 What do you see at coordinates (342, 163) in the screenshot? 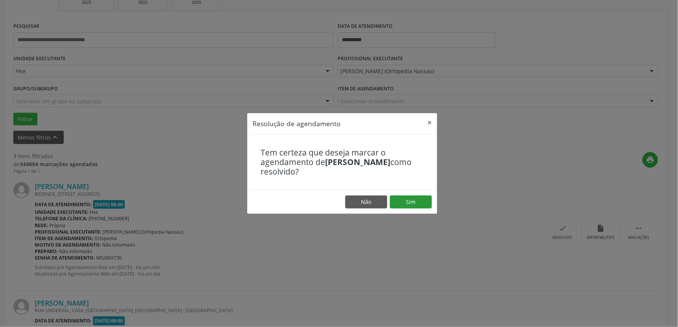
I see `h4: Tem certeza que deseja marcar o agendamento de como resolvido?` at bounding box center [342, 163].